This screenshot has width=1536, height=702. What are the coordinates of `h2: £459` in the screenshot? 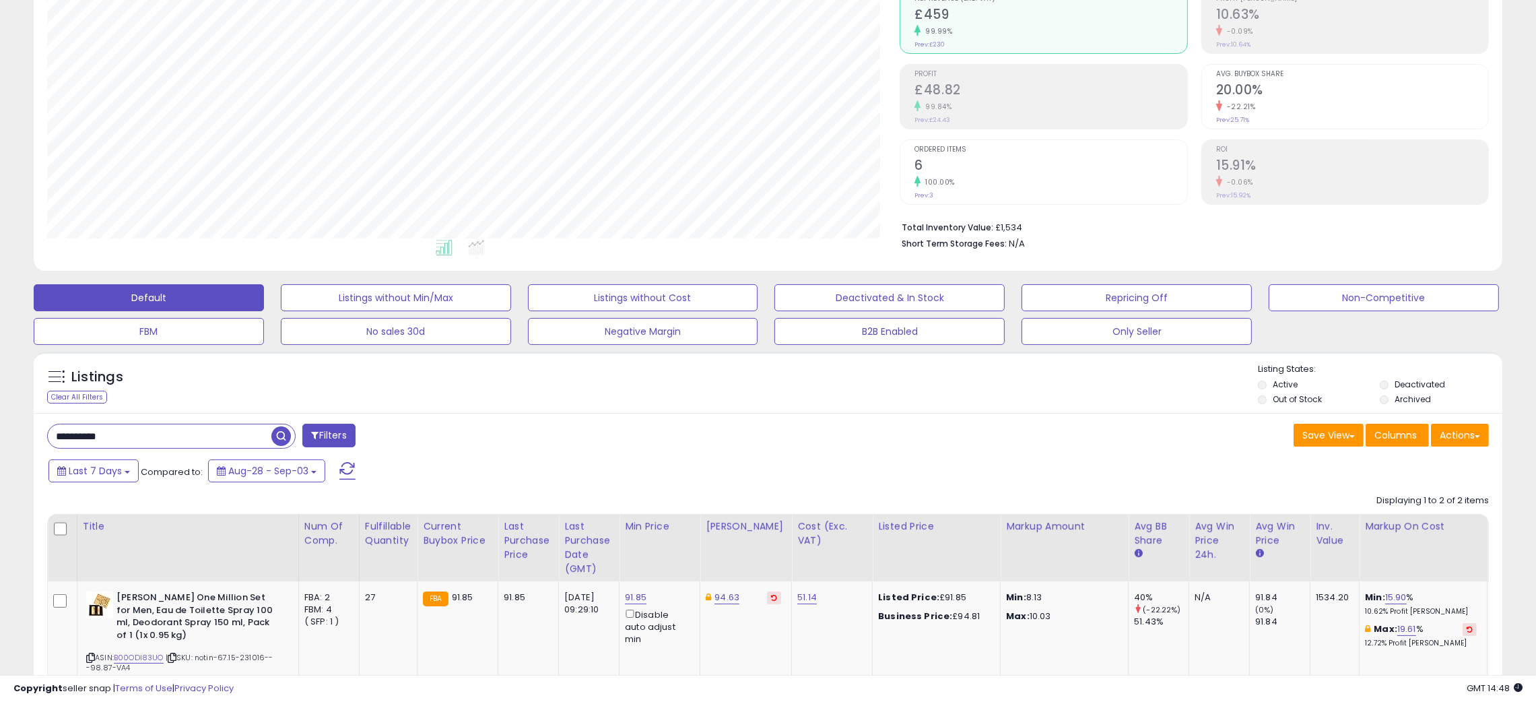 It's located at (1051, 15).